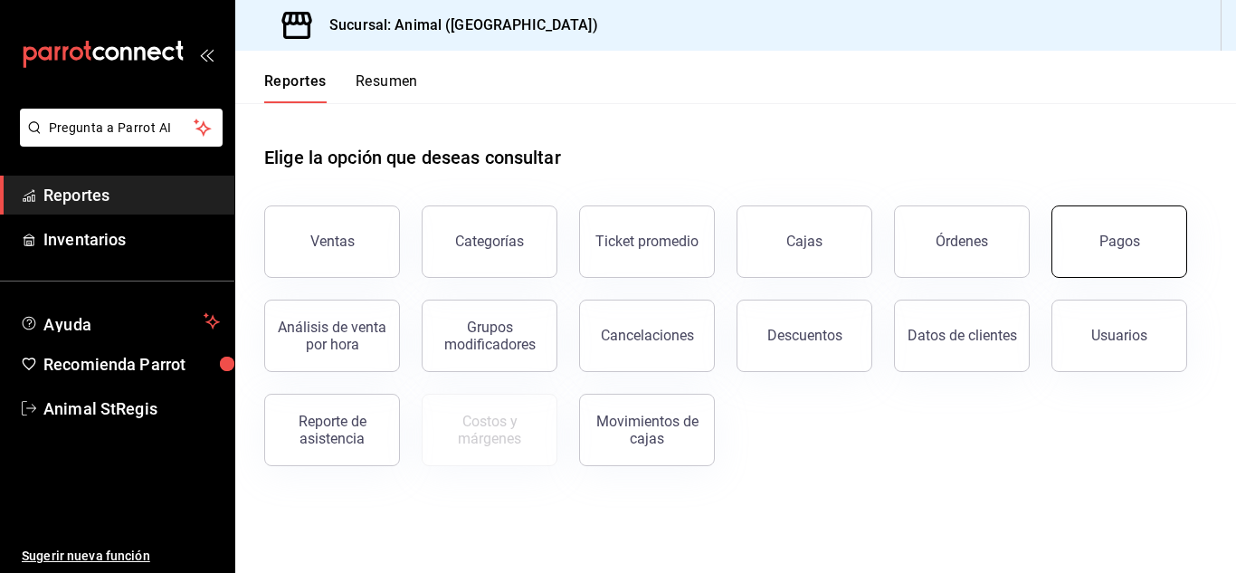 Image resolution: width=1236 pixels, height=573 pixels. Describe the element at coordinates (206, 54) in the screenshot. I see `button: open_drawer_menu` at that location.